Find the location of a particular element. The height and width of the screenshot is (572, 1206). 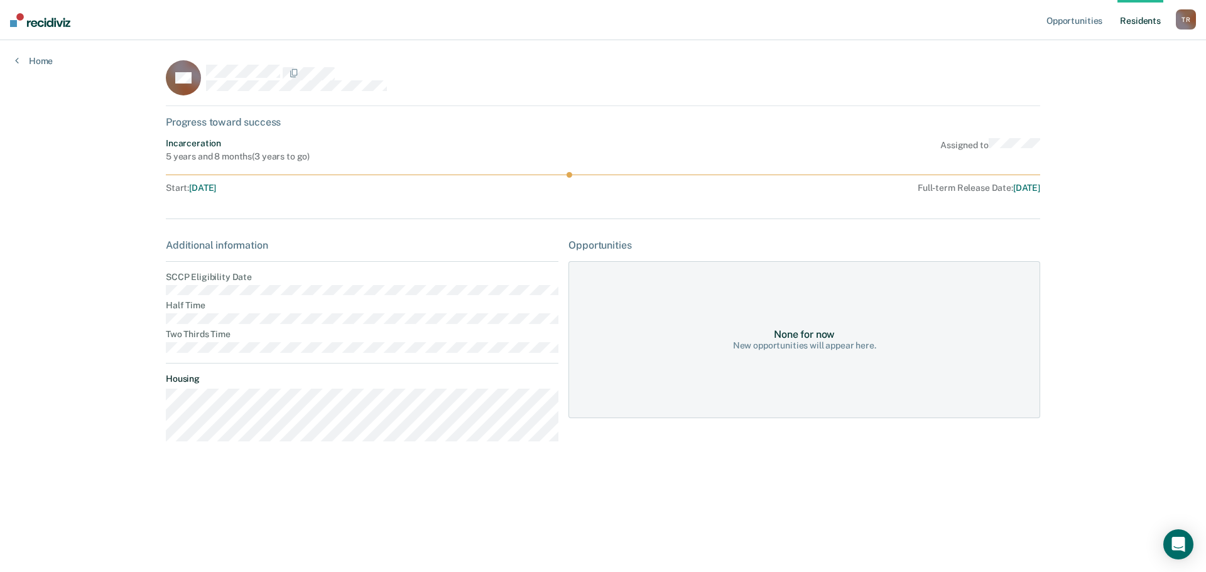

div: 5 years and 8 months ( 3 years to go ) is located at coordinates (237, 156).